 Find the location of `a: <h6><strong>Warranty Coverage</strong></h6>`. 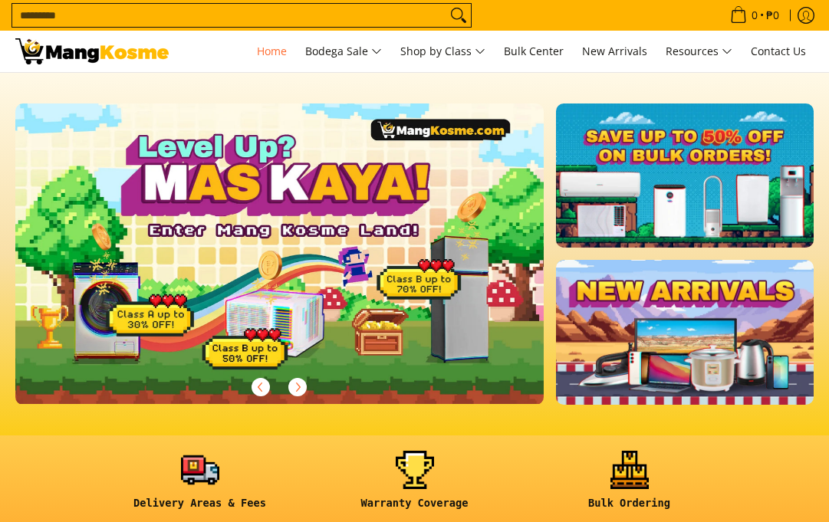

a: <h6><strong>Warranty Coverage</strong></h6> is located at coordinates (415, 486).